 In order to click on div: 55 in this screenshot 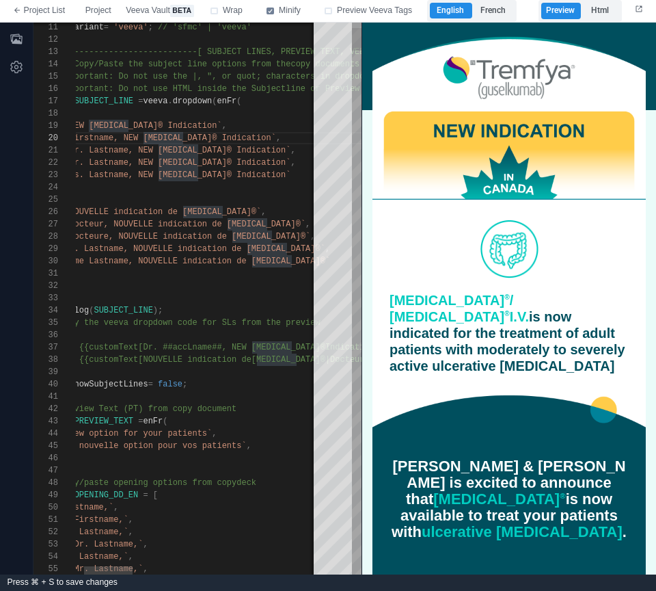, I will do `click(46, 569)`.